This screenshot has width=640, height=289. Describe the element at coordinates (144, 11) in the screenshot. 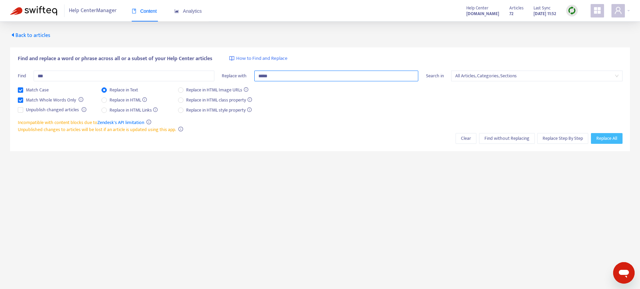

I see `span: Content` at that location.